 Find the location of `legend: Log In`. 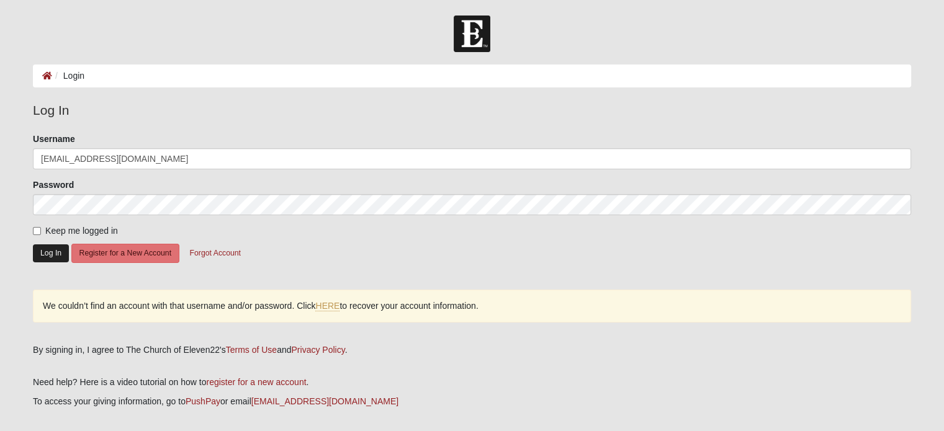

legend: Log In is located at coordinates (472, 110).